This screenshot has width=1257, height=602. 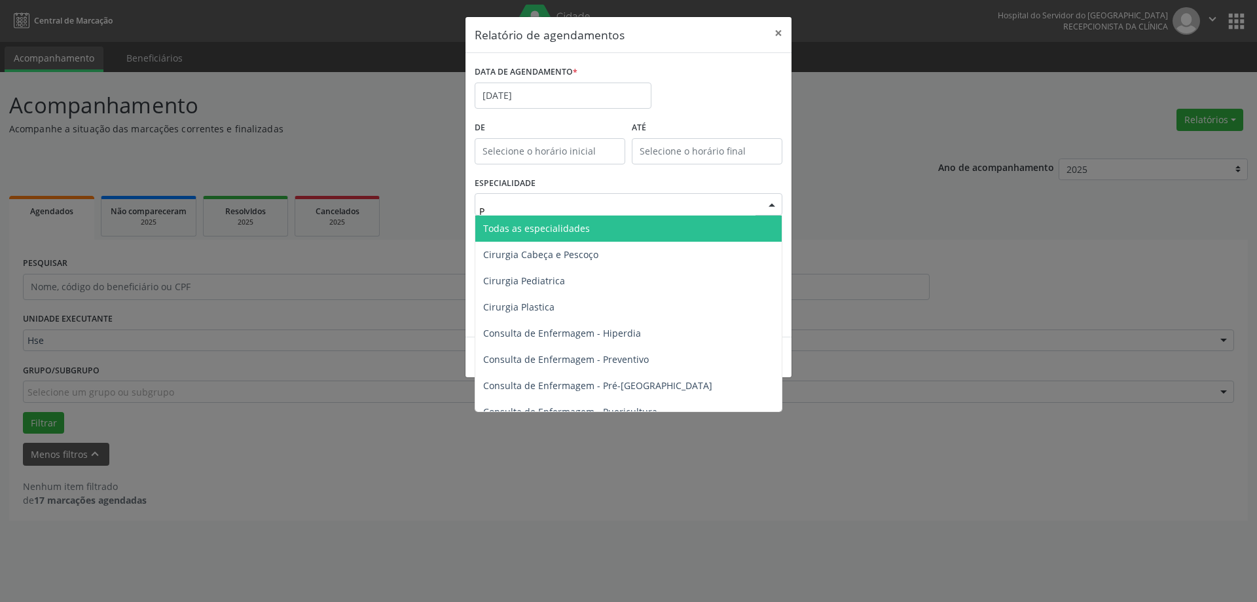 What do you see at coordinates (519, 306) in the screenshot?
I see `span: Cirurgia Plastica` at bounding box center [519, 306].